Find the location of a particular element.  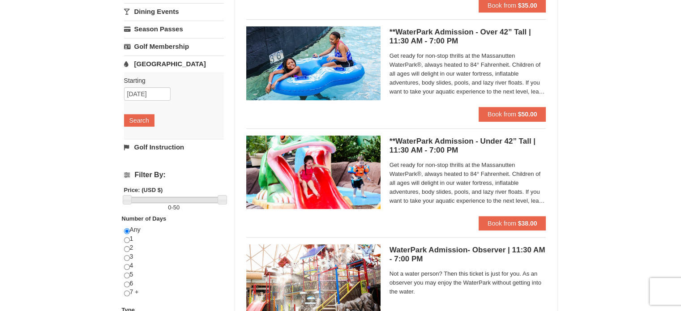

h4: Filter By: is located at coordinates (174, 175).